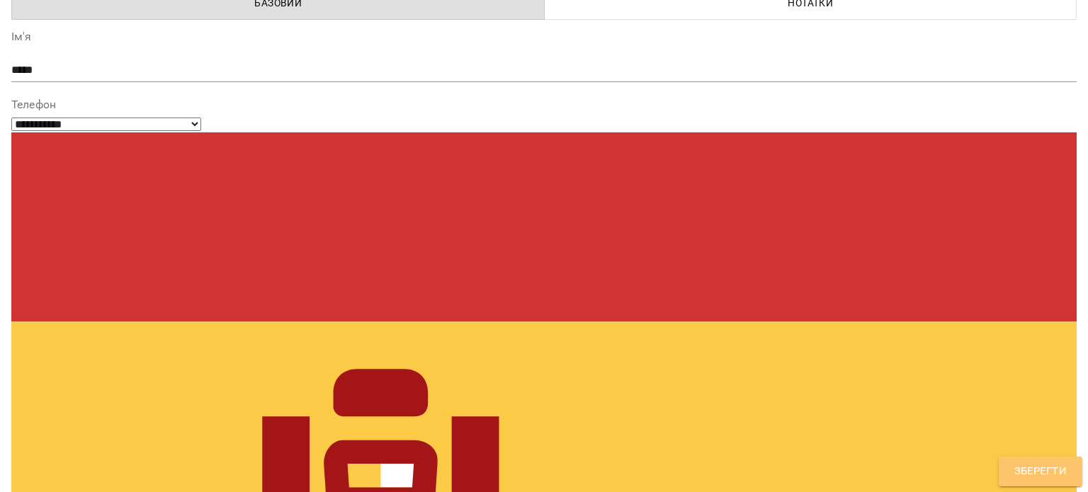 Image resolution: width=1088 pixels, height=492 pixels. Describe the element at coordinates (1040, 472) in the screenshot. I see `button: Зберегти` at that location.